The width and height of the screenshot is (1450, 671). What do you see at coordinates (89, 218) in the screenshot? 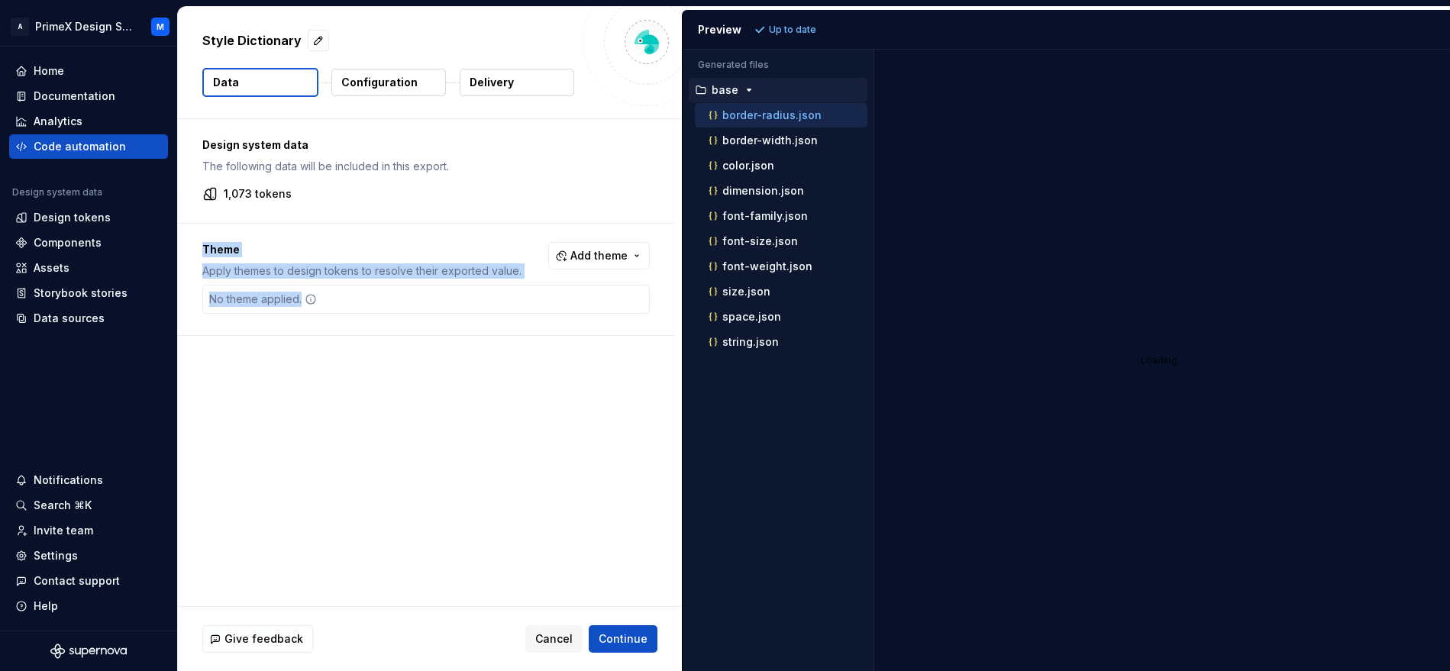
I see `a: Design tokens` at bounding box center [89, 218].